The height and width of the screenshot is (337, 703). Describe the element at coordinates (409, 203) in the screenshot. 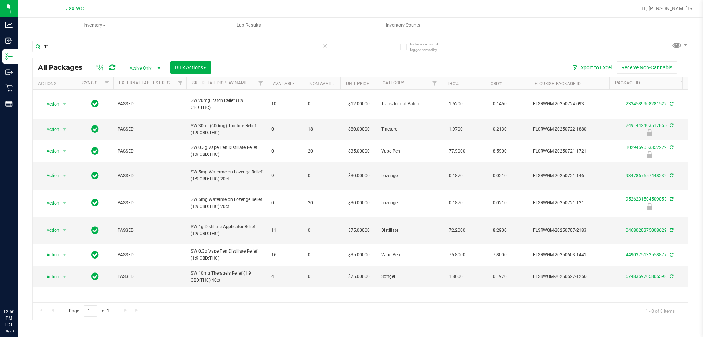

I see `span: Lozenge` at that location.